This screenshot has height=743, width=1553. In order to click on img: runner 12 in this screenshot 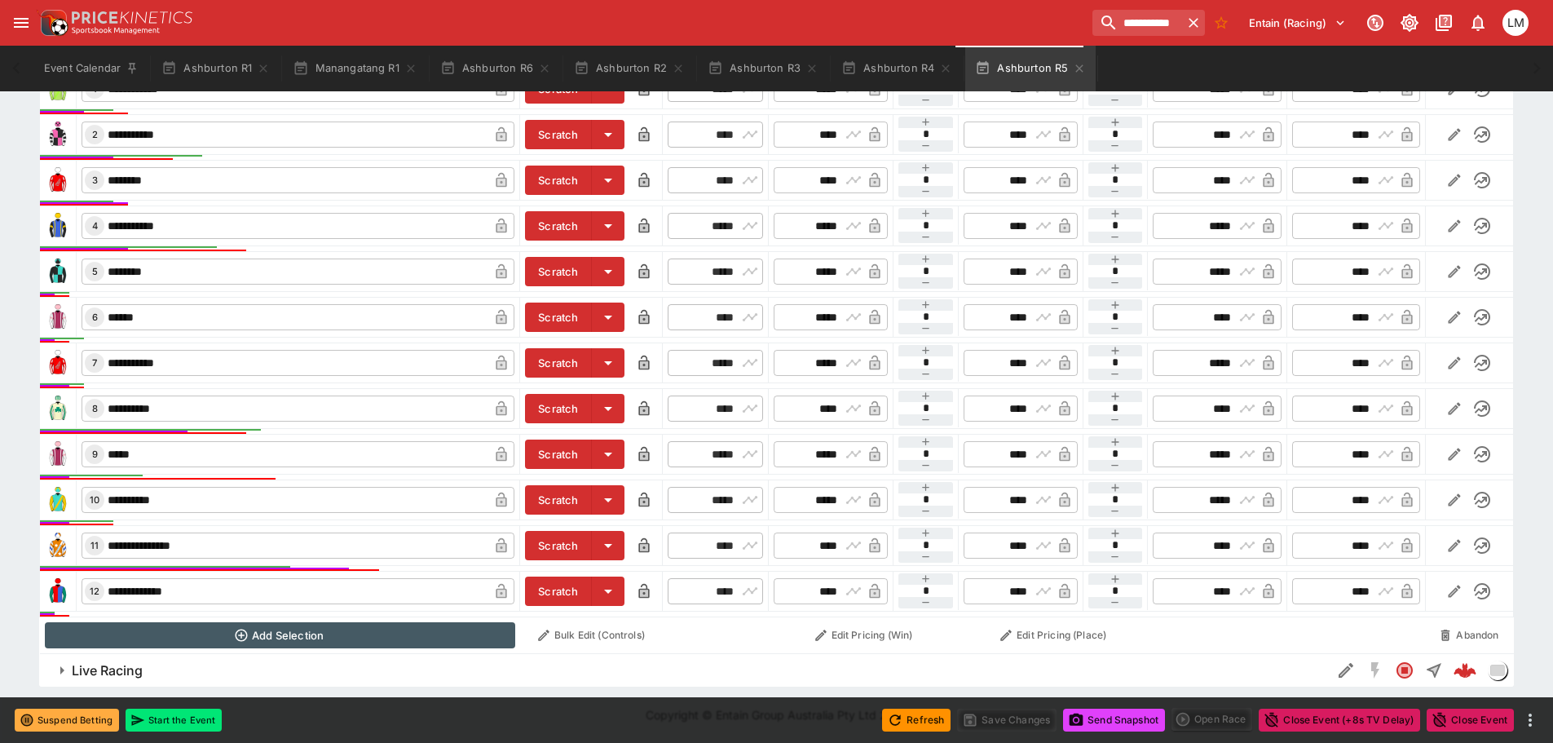, I will do `click(58, 591)`.